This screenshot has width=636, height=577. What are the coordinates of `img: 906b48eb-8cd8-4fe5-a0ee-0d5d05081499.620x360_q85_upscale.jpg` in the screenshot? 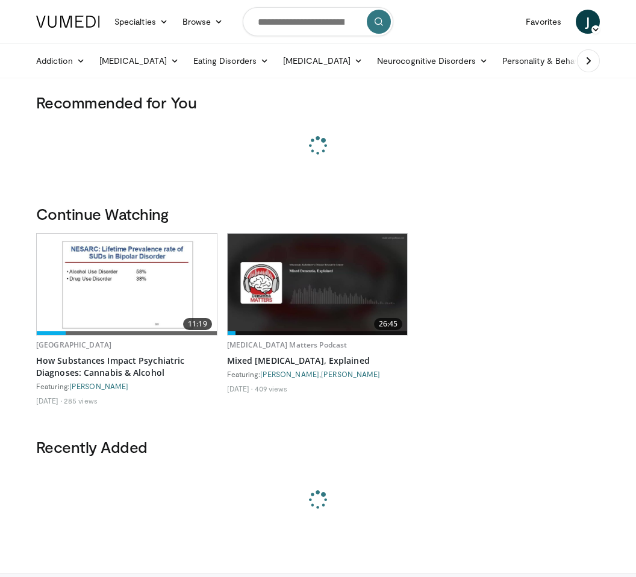 It's located at (318, 284).